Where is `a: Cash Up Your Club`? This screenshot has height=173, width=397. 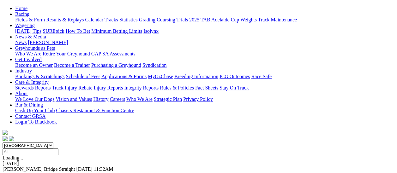 a: Cash Up Your Club is located at coordinates (35, 111).